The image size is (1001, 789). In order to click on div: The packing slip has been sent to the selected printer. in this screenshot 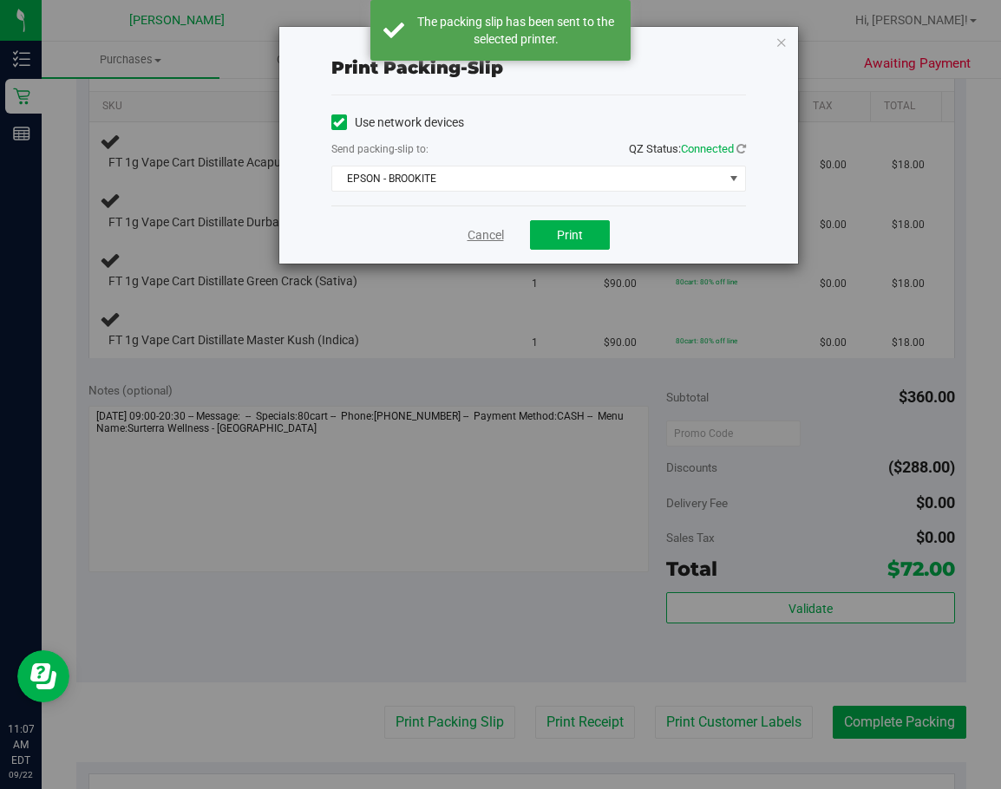, I will do `click(515, 30)`.